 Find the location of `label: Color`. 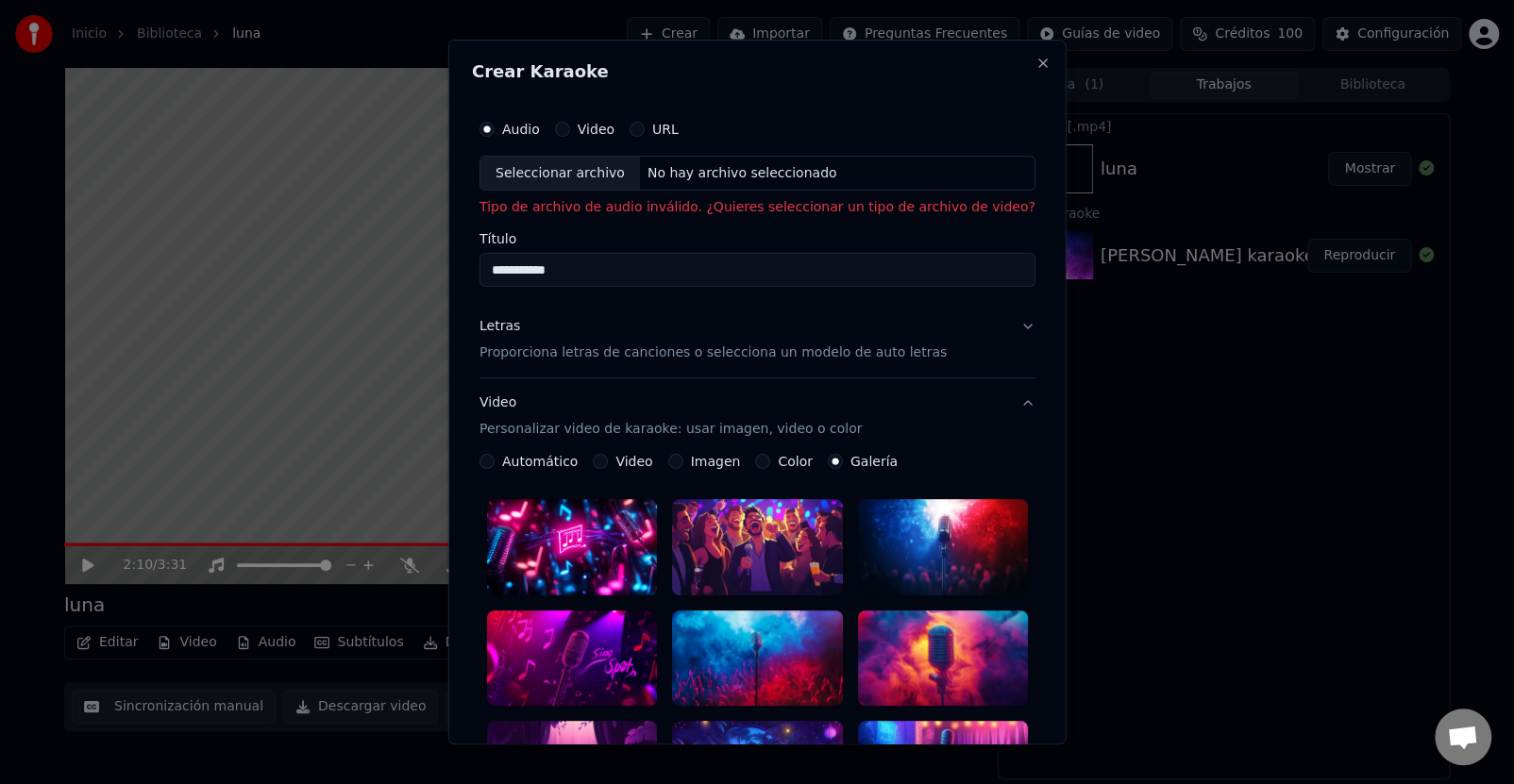

label: Color is located at coordinates (795, 461).